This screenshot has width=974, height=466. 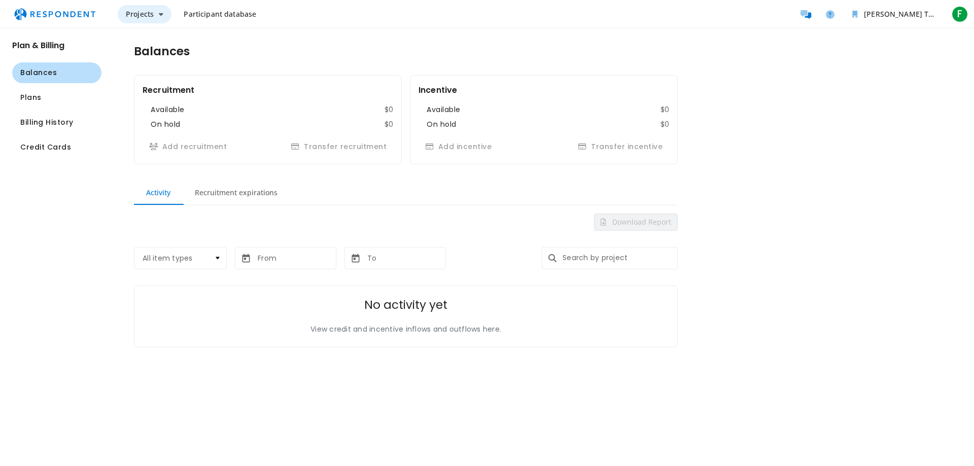 What do you see at coordinates (438, 90) in the screenshot?
I see `h2: Incentive` at bounding box center [438, 90].